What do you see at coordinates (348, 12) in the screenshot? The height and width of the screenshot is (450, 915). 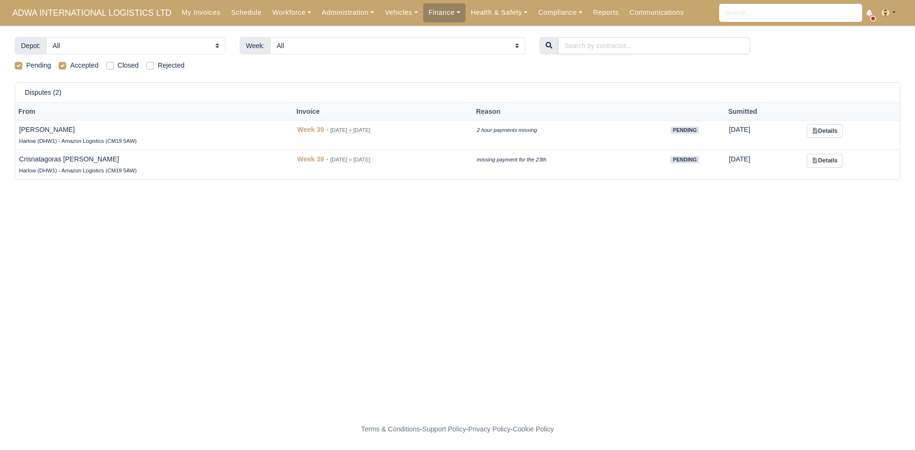 I see `a: Administration` at bounding box center [348, 12].